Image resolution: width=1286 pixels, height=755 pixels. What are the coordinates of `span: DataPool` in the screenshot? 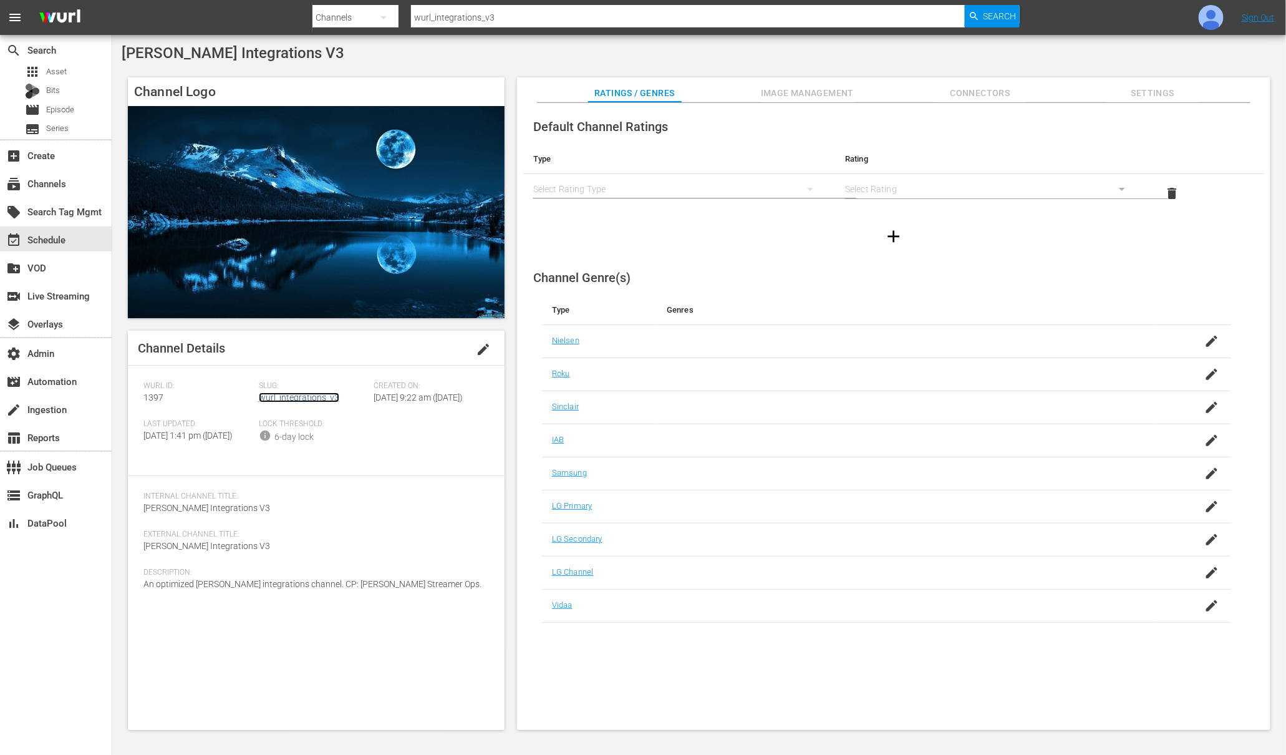 It's located at (14, 523).